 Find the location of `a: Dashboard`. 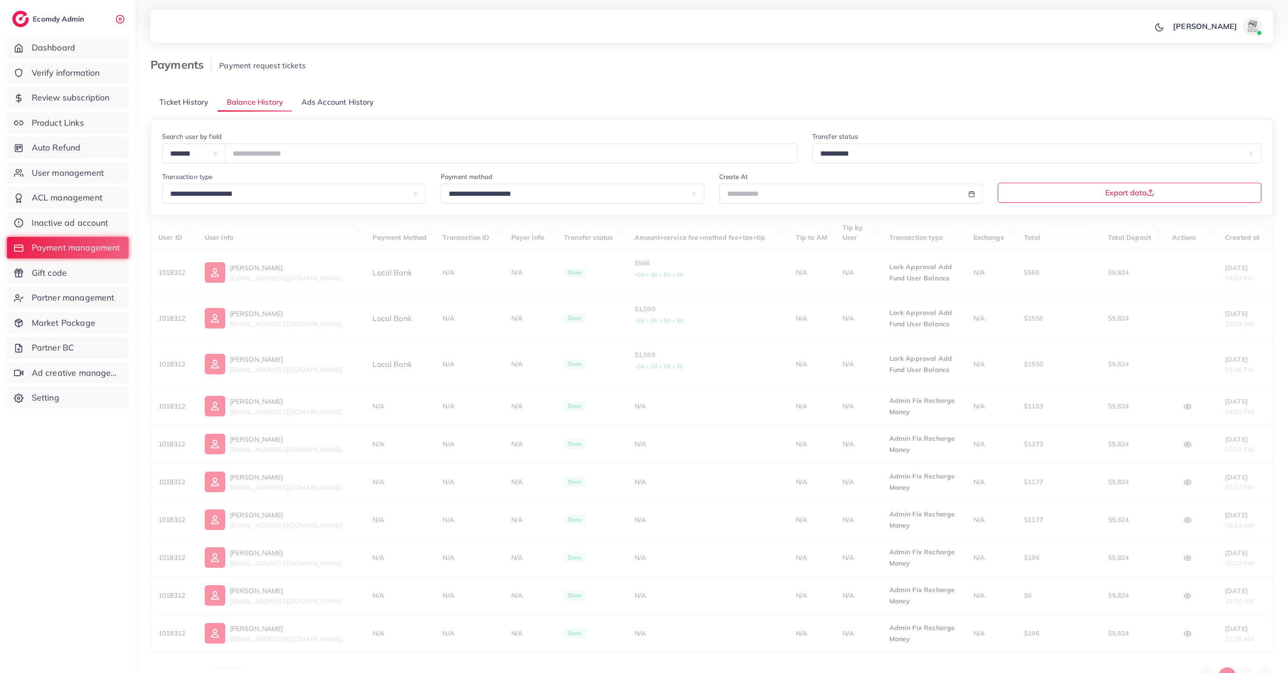

a: Dashboard is located at coordinates (68, 48).